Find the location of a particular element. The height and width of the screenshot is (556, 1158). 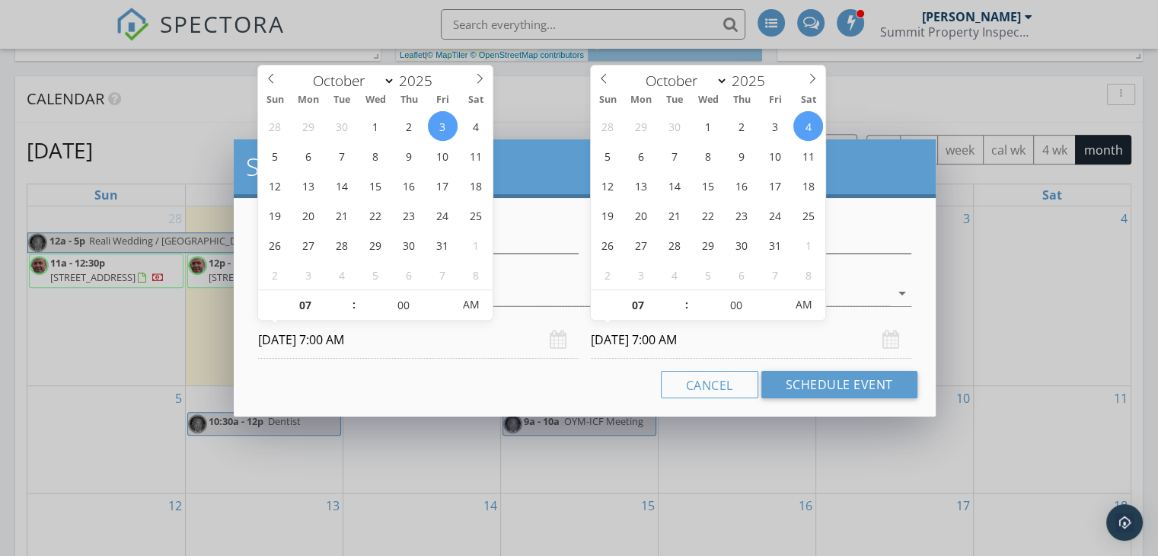

span: October 8, 2025 is located at coordinates (375, 155).